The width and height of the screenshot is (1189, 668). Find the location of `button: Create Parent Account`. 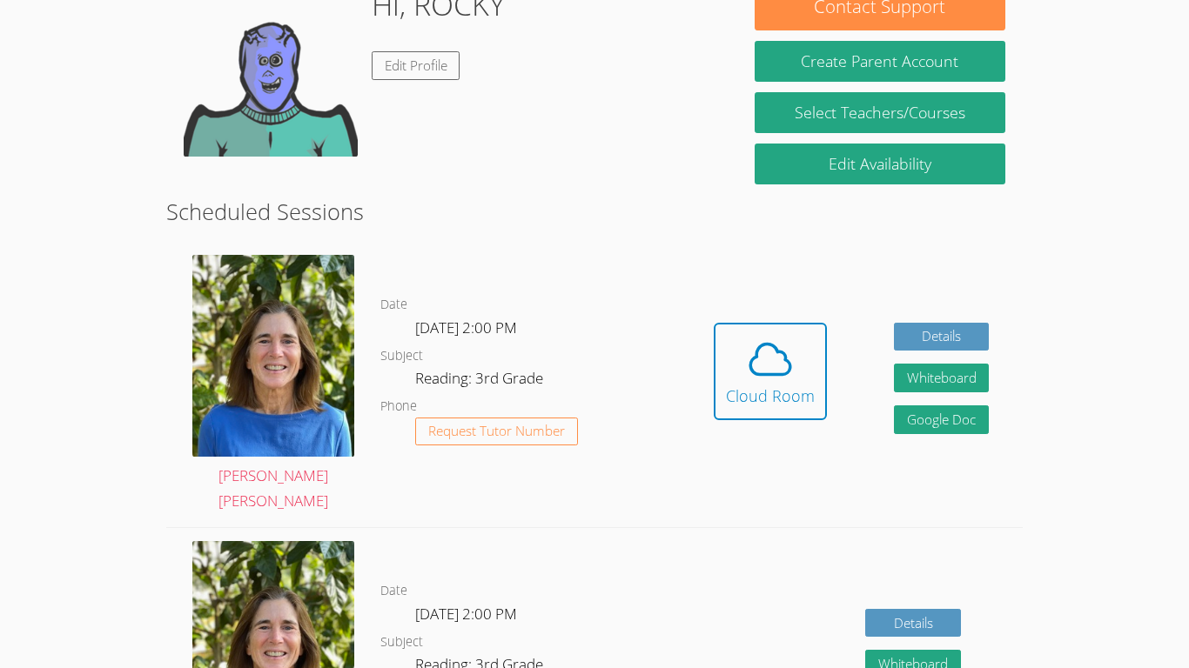

button: Create Parent Account is located at coordinates (880, 61).